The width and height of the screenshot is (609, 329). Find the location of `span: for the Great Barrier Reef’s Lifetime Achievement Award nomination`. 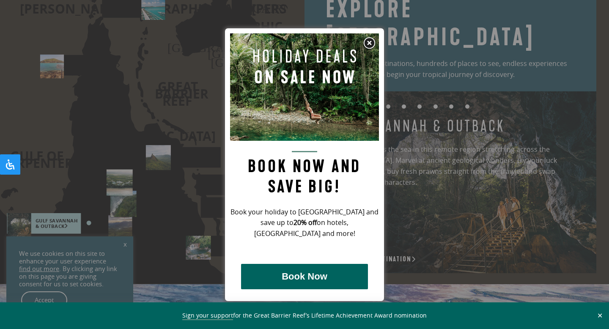

span: for the Great Barrier Reef’s Lifetime Achievement Award nomination is located at coordinates (305, 316).